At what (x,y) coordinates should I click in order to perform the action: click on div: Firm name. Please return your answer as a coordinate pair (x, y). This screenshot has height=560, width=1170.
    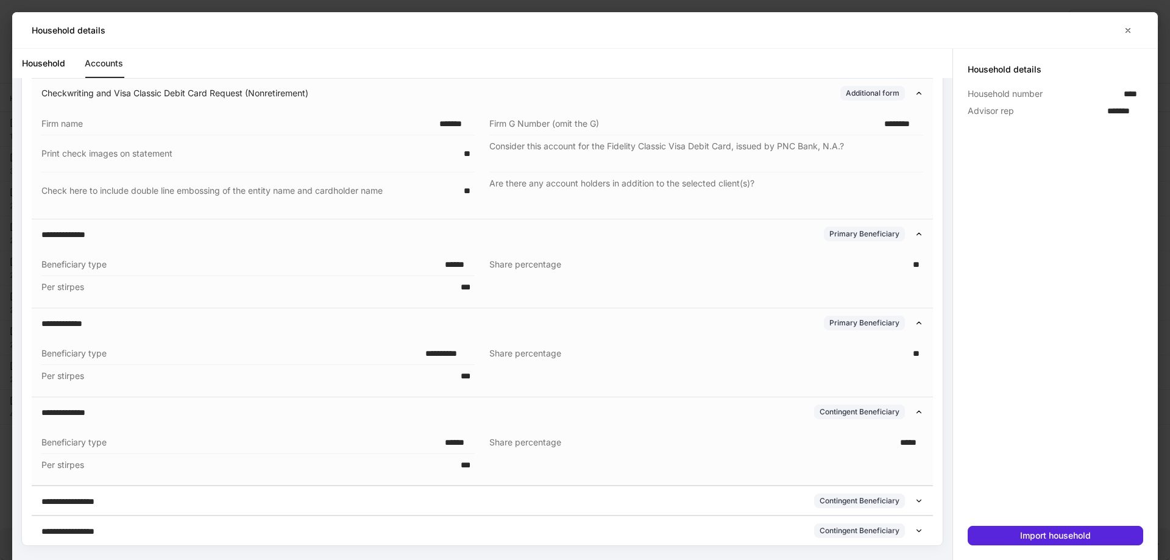
    Looking at the image, I should click on (236, 124).